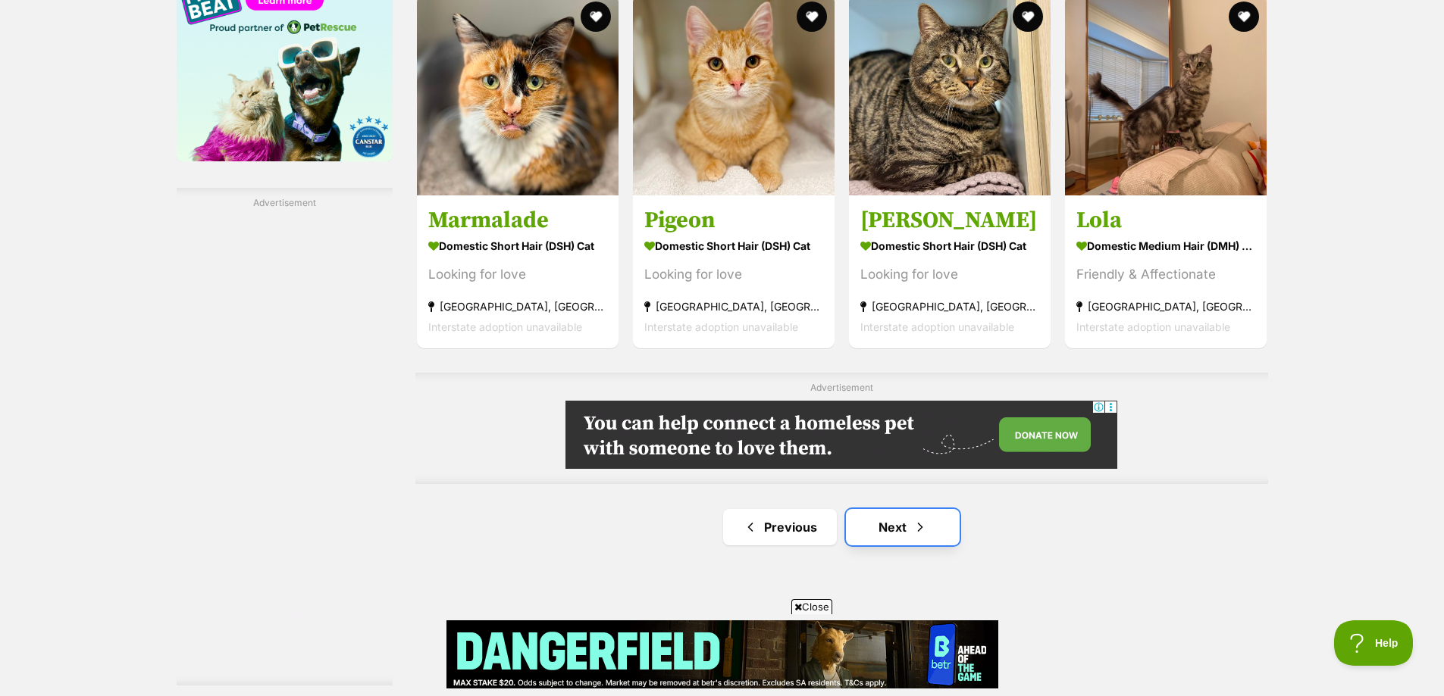 This screenshot has height=696, width=1444. What do you see at coordinates (780, 527) in the screenshot?
I see `a: Previous page` at bounding box center [780, 527].